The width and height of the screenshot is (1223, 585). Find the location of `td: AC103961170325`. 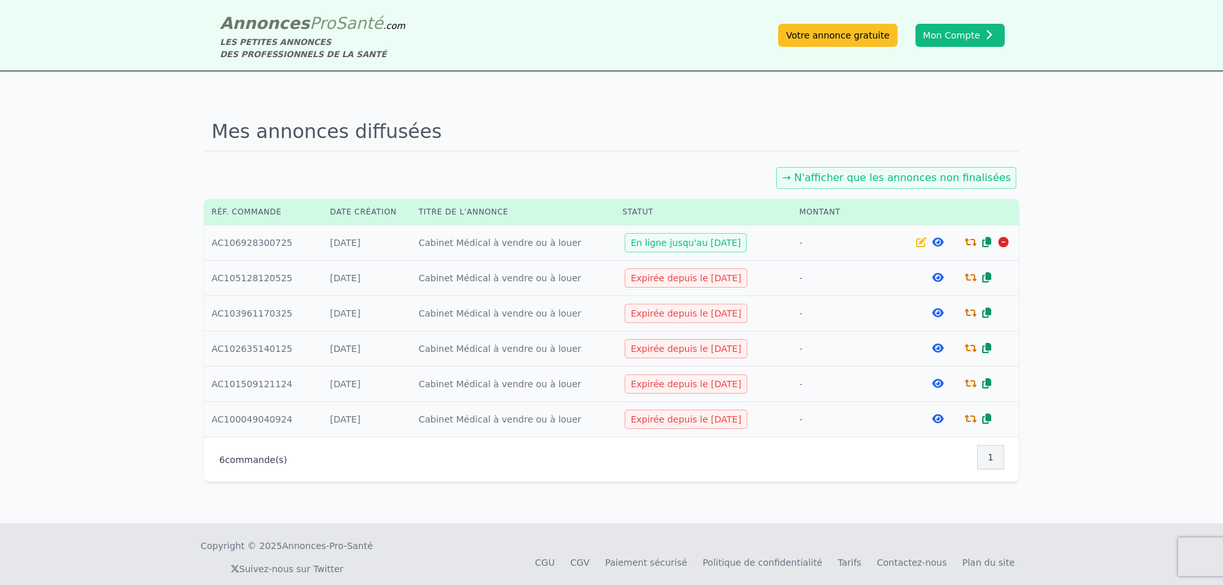

td: AC103961170325 is located at coordinates (263, 313).